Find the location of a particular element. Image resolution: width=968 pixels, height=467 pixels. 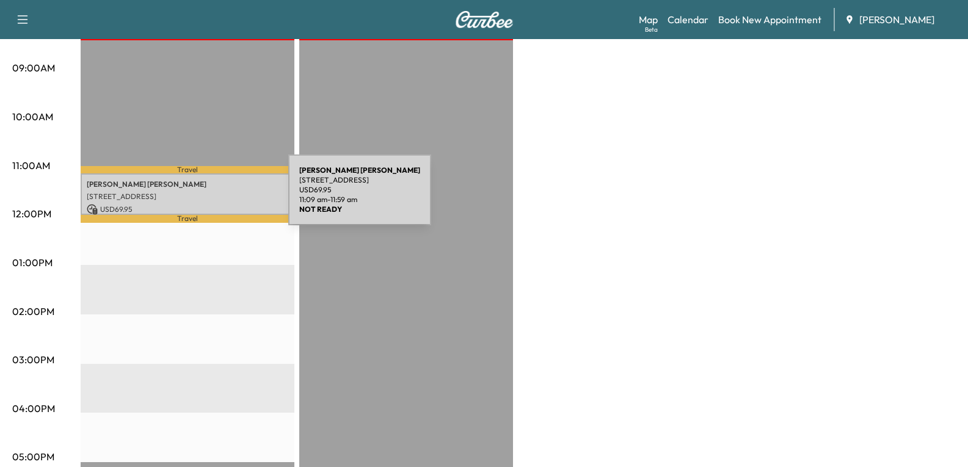

a: Calendar is located at coordinates (688, 20).